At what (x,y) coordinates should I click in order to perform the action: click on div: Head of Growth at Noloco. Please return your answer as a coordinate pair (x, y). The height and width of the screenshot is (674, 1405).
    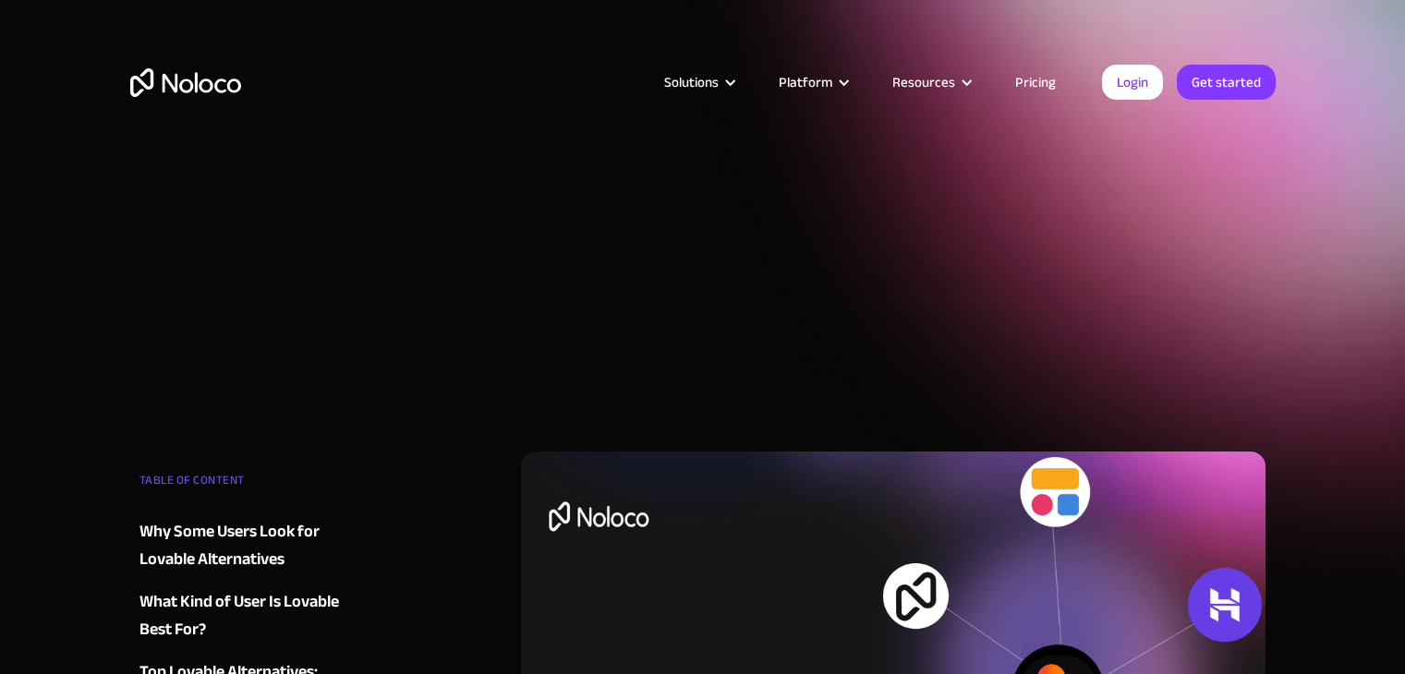
    Looking at the image, I should click on (660, 430).